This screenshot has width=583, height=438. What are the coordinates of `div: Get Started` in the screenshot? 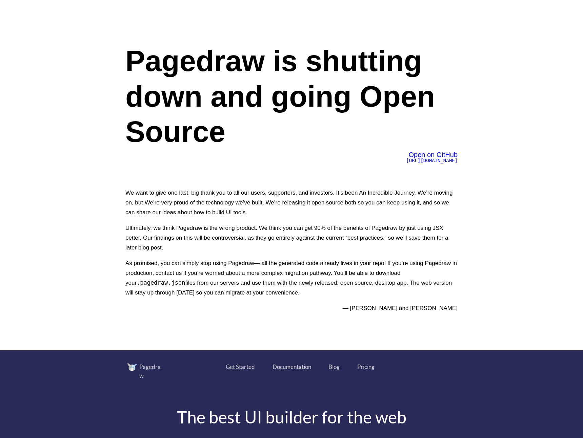 It's located at (240, 367).